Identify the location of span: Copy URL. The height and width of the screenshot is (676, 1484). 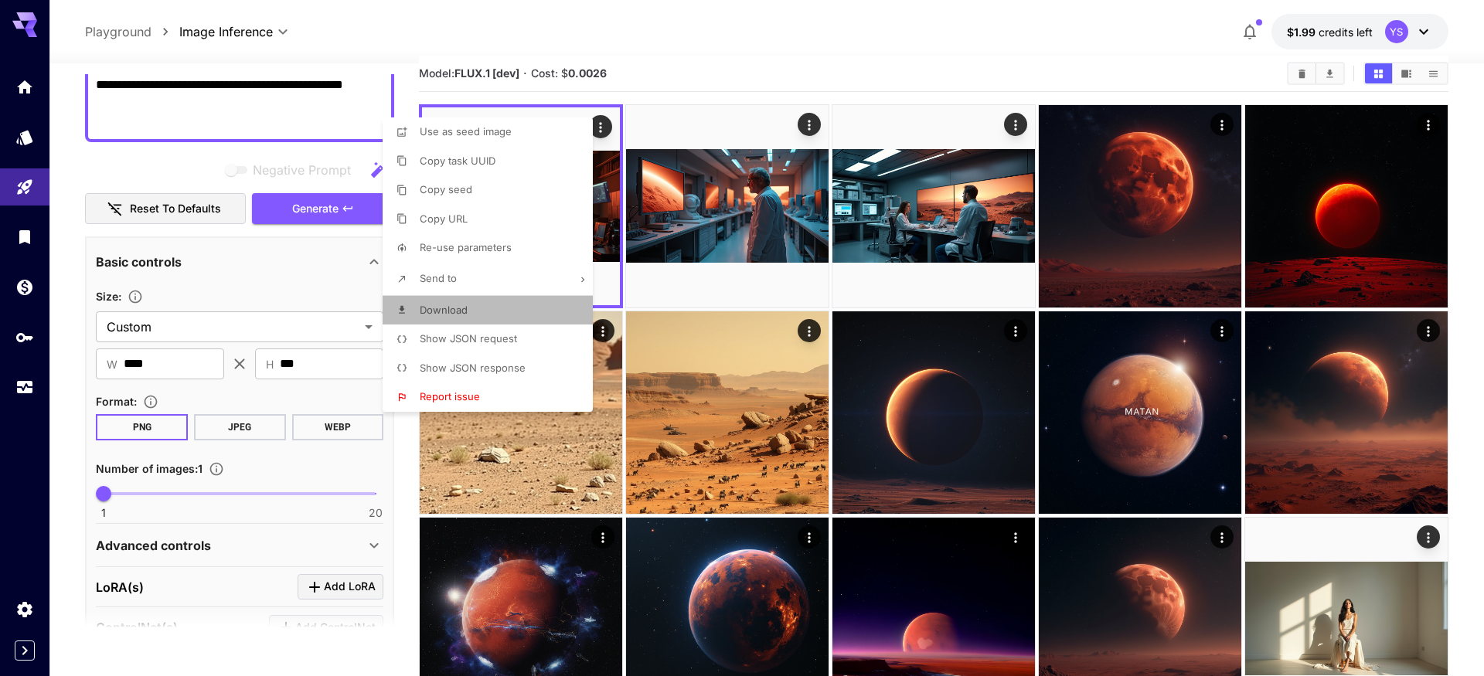
(444, 219).